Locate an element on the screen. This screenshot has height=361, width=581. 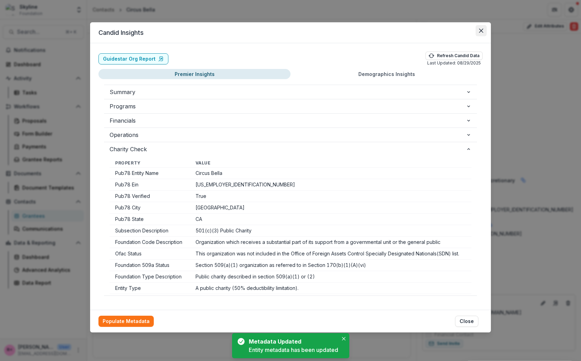
p: Last Updated: 08/29/2025 is located at coordinates (454, 63).